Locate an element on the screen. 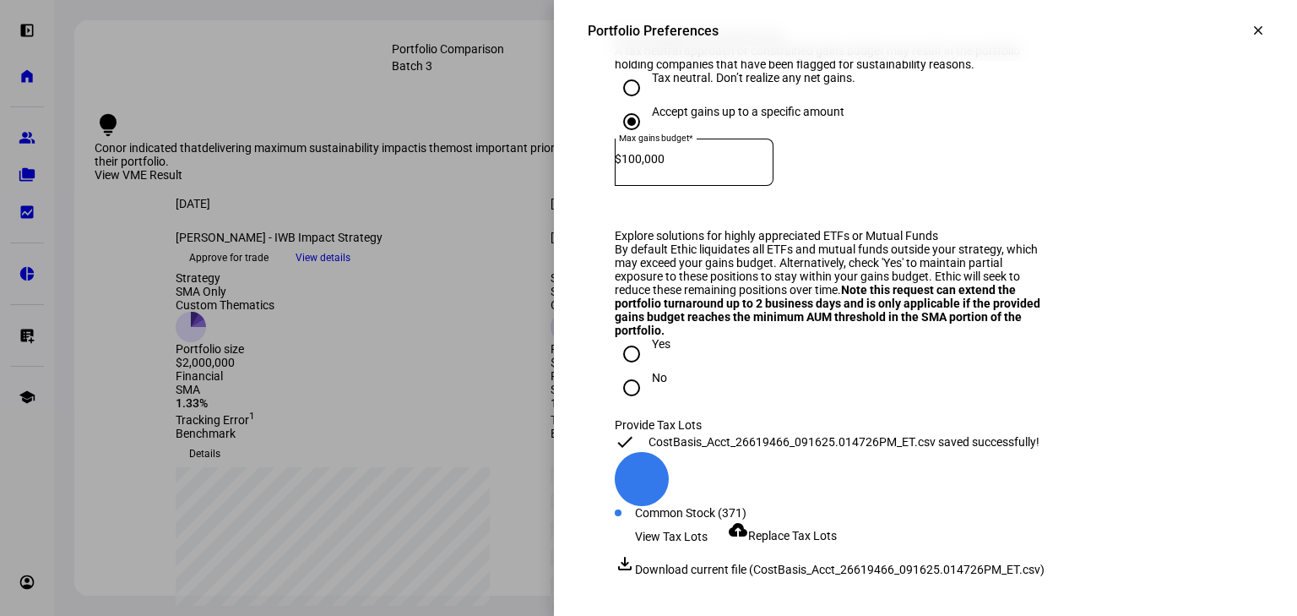  span: View Tax Lots is located at coordinates (672, 536).